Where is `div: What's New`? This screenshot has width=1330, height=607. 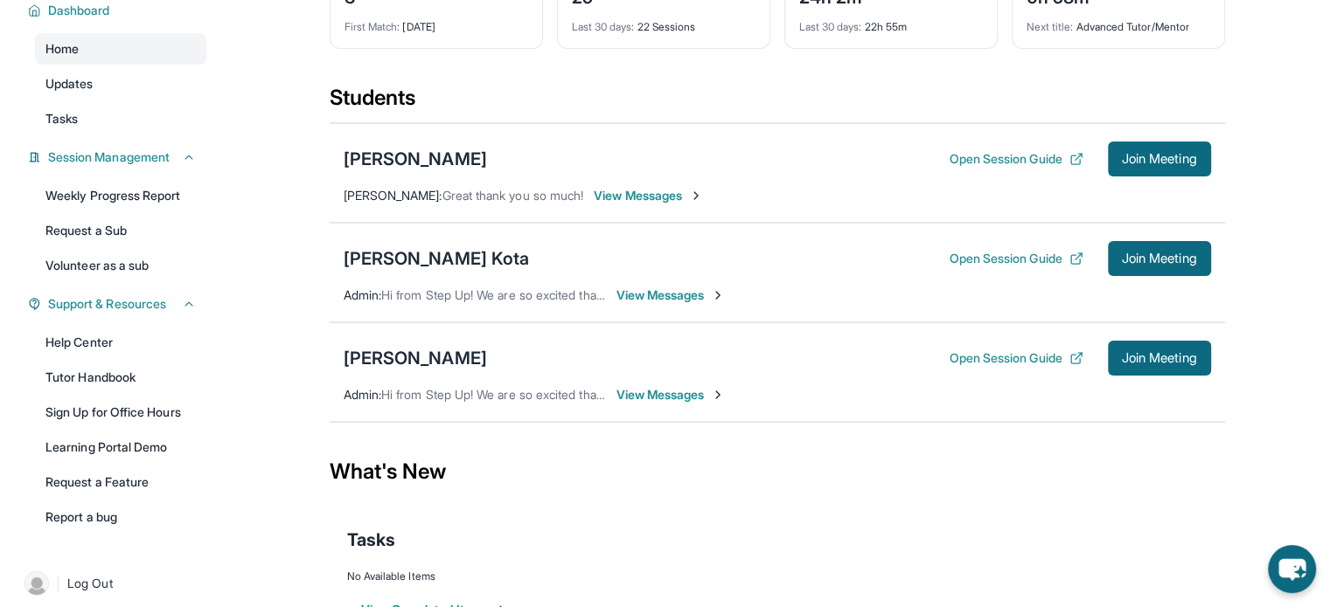 div: What's New is located at coordinates (777, 472).